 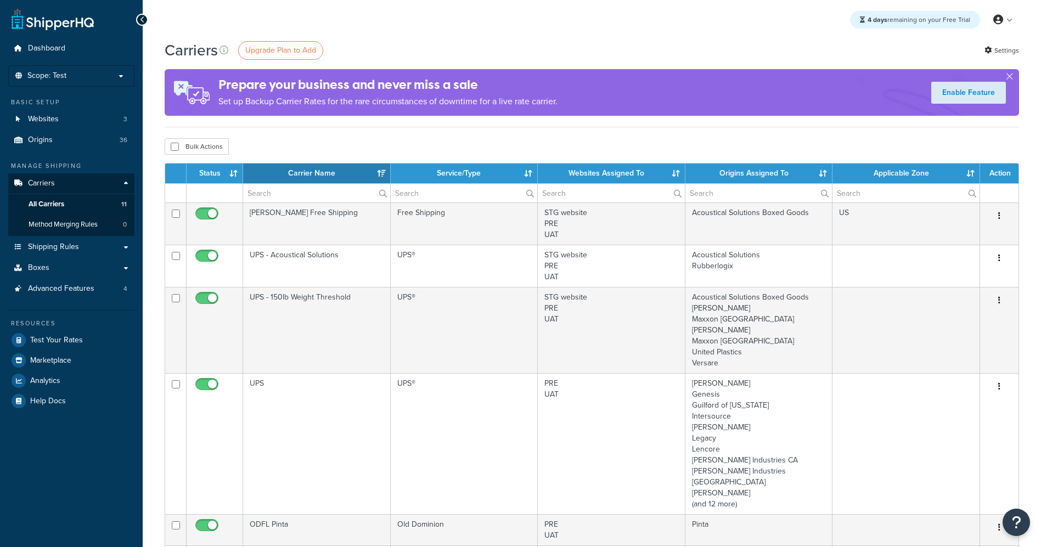 What do you see at coordinates (280, 50) in the screenshot?
I see `a: Upgrade Plan to Add` at bounding box center [280, 50].